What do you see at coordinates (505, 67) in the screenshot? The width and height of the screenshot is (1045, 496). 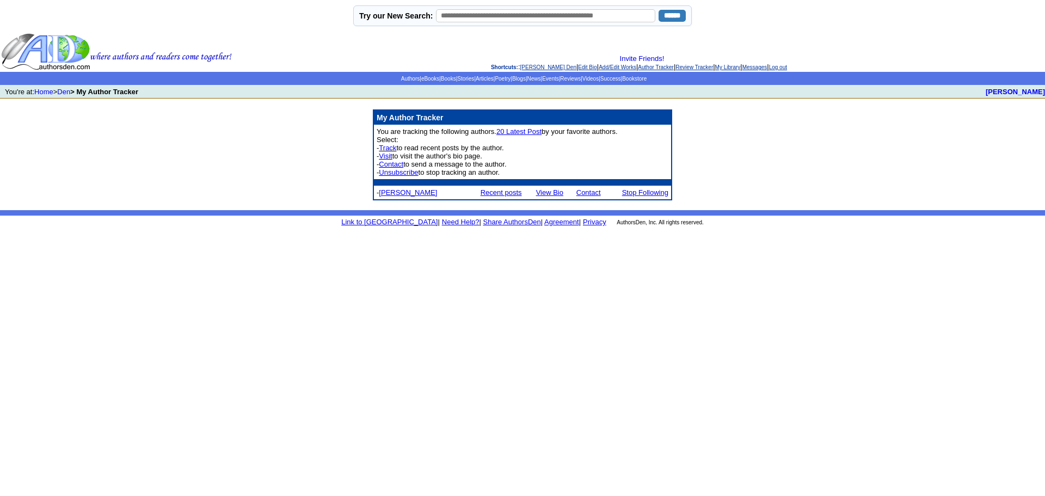 I see `span: Shortcuts:` at bounding box center [505, 67].